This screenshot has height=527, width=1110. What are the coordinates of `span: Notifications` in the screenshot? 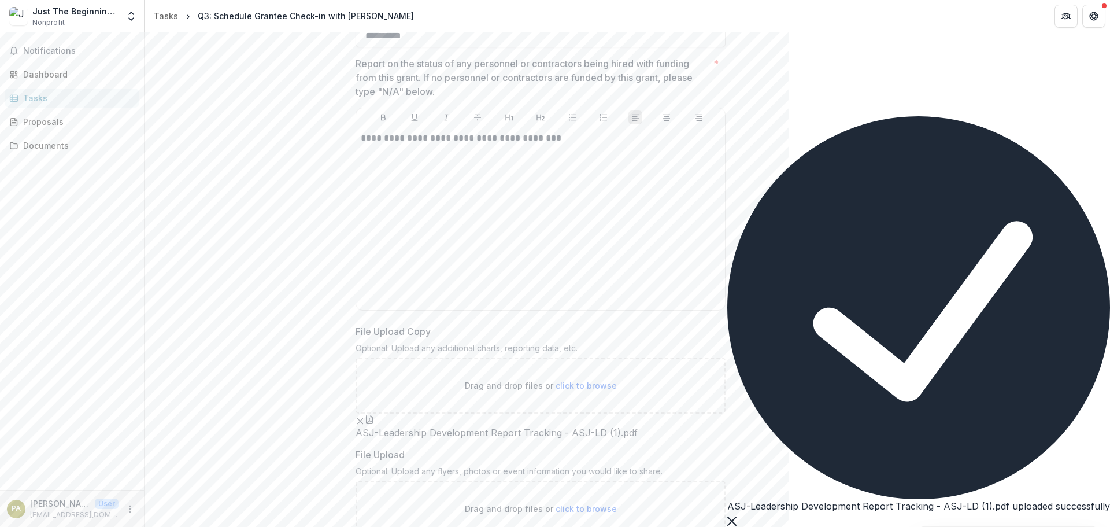 It's located at (79, 51).